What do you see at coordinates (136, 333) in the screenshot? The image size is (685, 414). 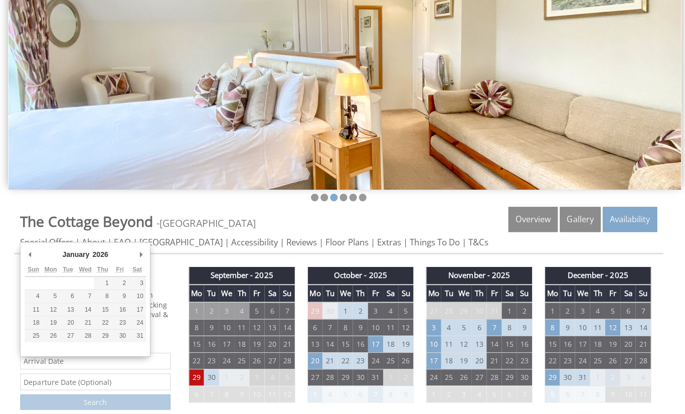 I see `button: 31` at bounding box center [136, 333].